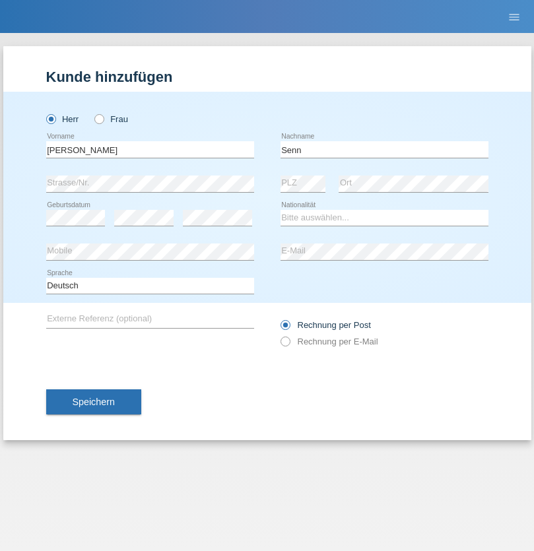 Image resolution: width=534 pixels, height=551 pixels. I want to click on input: Herr, so click(50, 118).